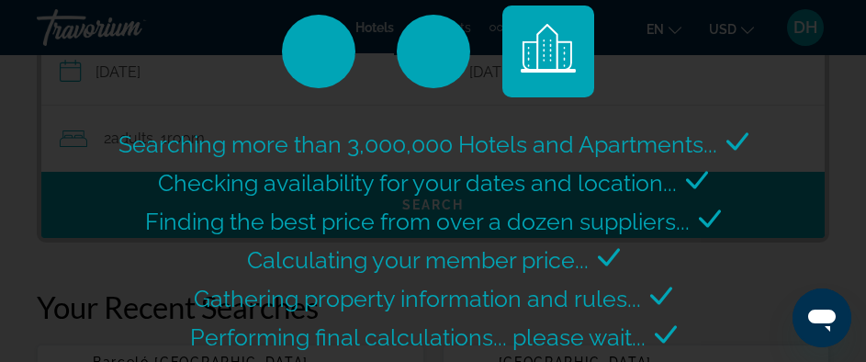 The height and width of the screenshot is (362, 866). What do you see at coordinates (418, 260) in the screenshot?
I see `span: Calculating your member price...` at bounding box center [418, 260].